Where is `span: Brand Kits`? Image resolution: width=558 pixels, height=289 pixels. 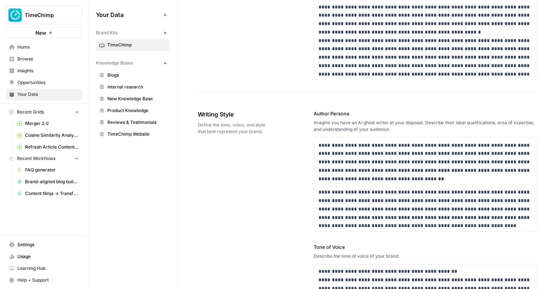 span: Brand Kits is located at coordinates (107, 33).